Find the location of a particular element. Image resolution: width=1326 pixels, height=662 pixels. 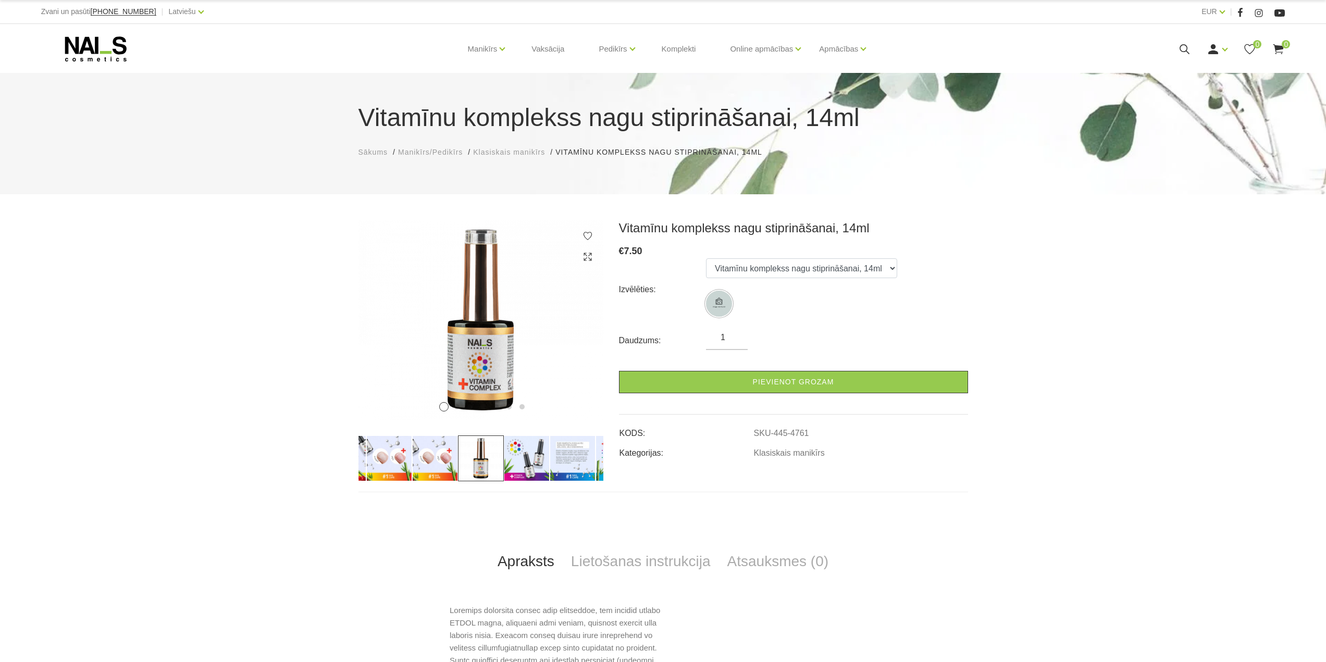

button: 3 of 7 is located at coordinates (470, 407).